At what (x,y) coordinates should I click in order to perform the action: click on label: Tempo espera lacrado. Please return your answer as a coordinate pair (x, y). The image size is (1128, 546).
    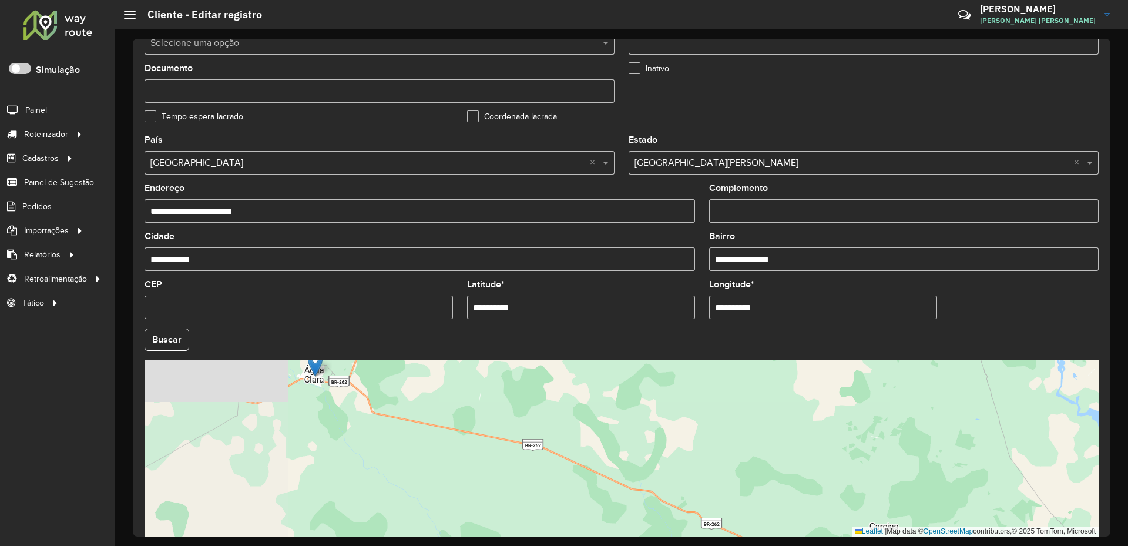
    Looking at the image, I should click on (194, 116).